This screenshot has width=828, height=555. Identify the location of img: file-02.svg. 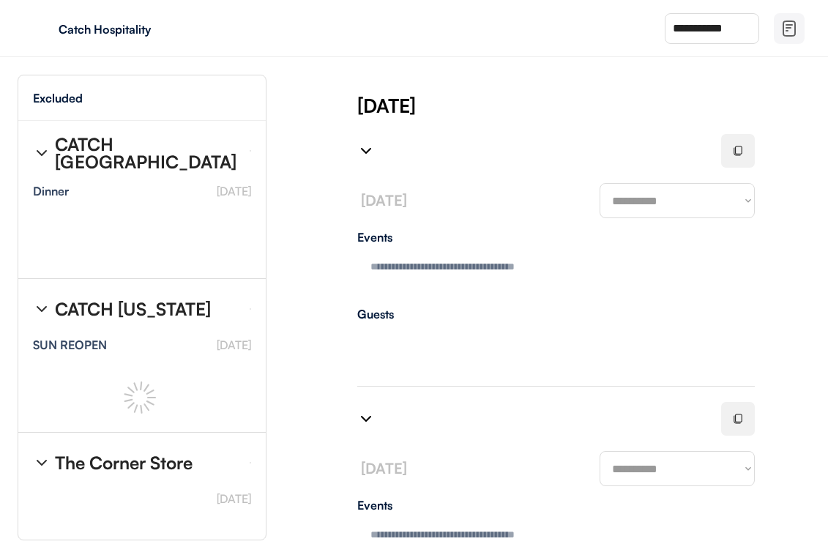
(790, 29).